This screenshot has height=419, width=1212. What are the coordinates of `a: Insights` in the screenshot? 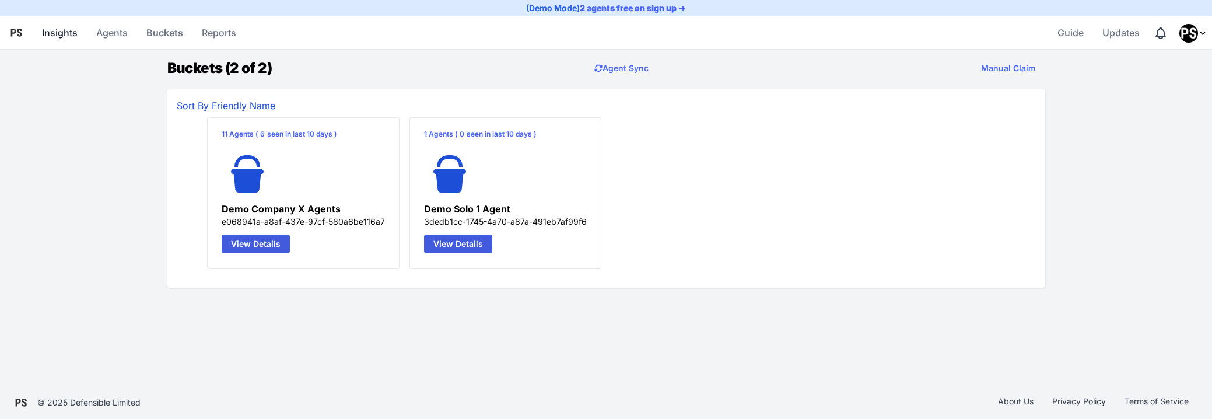 It's located at (60, 33).